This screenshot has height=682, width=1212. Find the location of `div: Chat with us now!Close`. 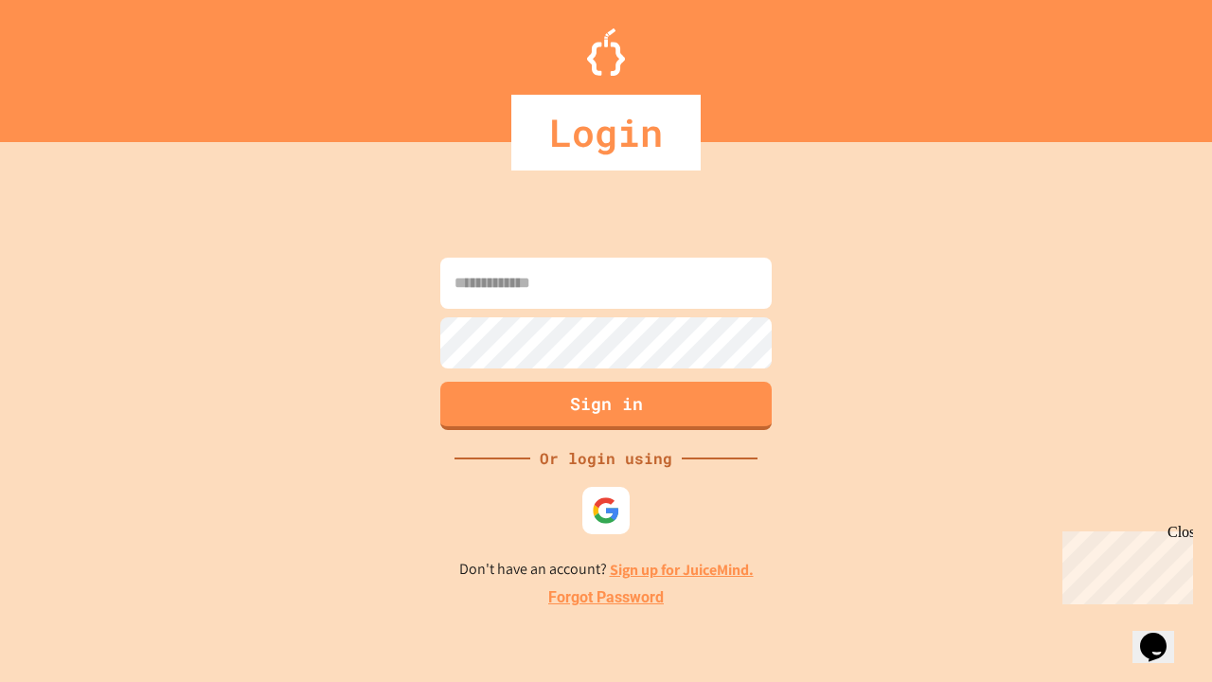

div: Chat with us now!Close is located at coordinates (69, 63).